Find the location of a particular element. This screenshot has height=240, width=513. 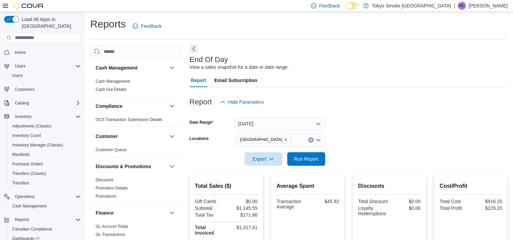

span: Inventory is located at coordinates (23, 117).